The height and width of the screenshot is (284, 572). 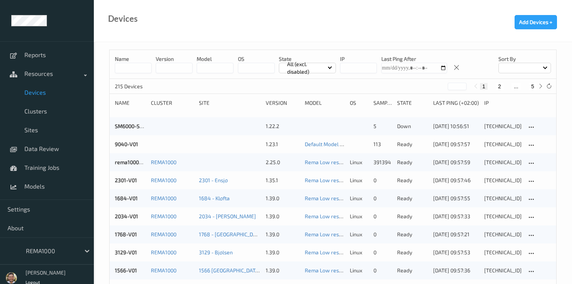 I want to click on div: OS, so click(x=359, y=103).